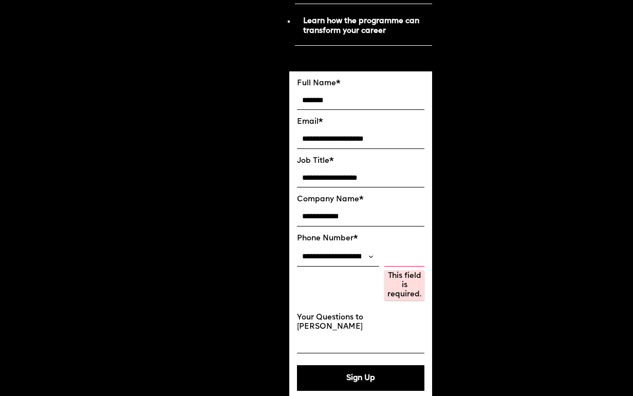  I want to click on strong: Learn how the programme can transform your career, so click(361, 26).